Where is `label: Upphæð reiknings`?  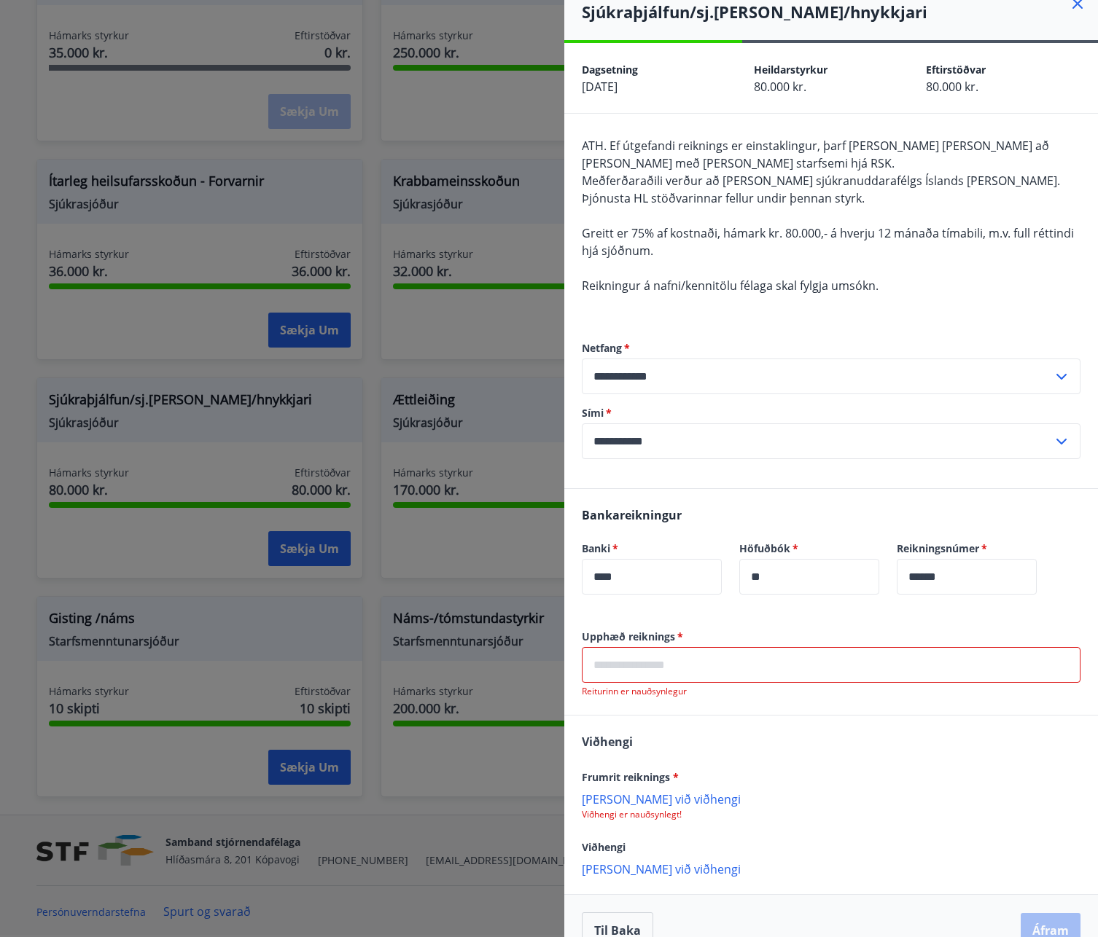
label: Upphæð reiknings is located at coordinates (831, 637).